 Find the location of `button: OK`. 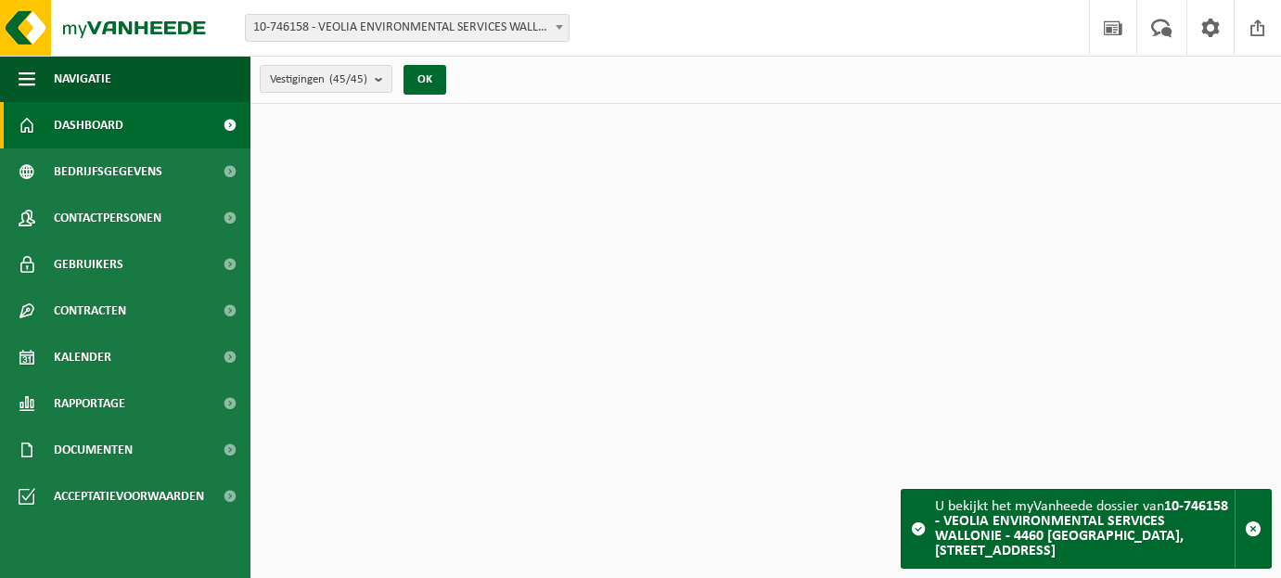

button: OK is located at coordinates (425, 80).